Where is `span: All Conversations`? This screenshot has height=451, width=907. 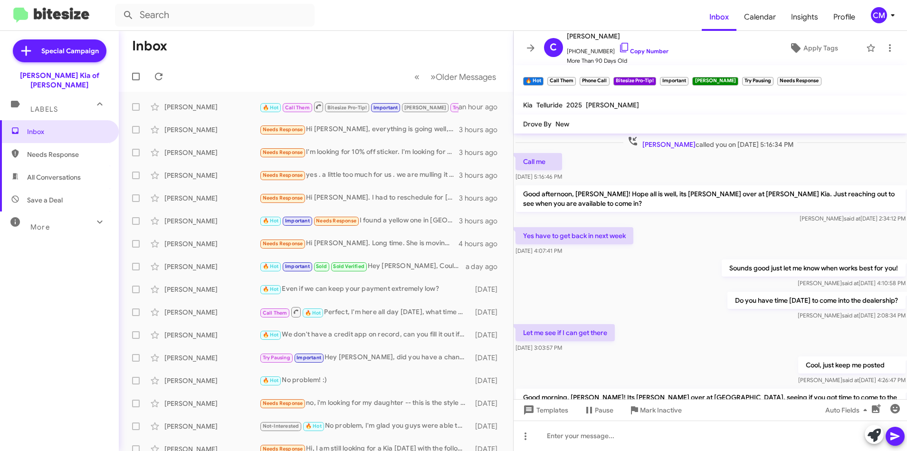 span: All Conversations is located at coordinates (54, 177).